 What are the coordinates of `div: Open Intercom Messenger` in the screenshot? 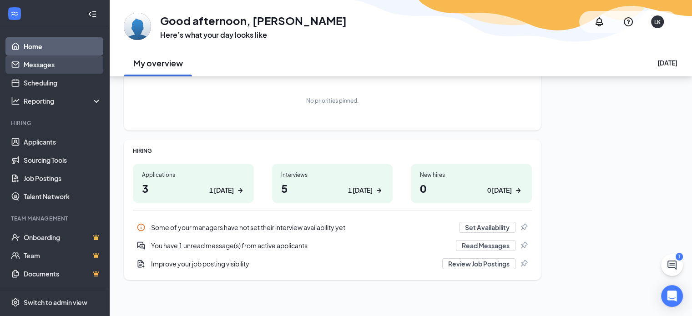 It's located at (672, 296).